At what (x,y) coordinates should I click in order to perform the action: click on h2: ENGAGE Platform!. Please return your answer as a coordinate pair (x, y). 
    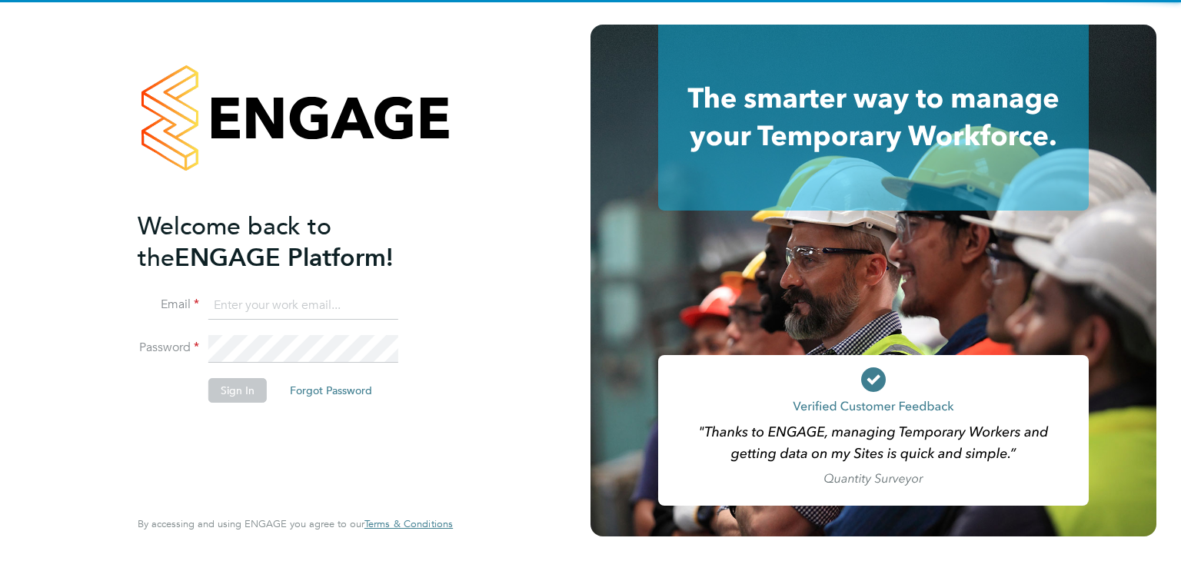
    Looking at the image, I should click on (287, 242).